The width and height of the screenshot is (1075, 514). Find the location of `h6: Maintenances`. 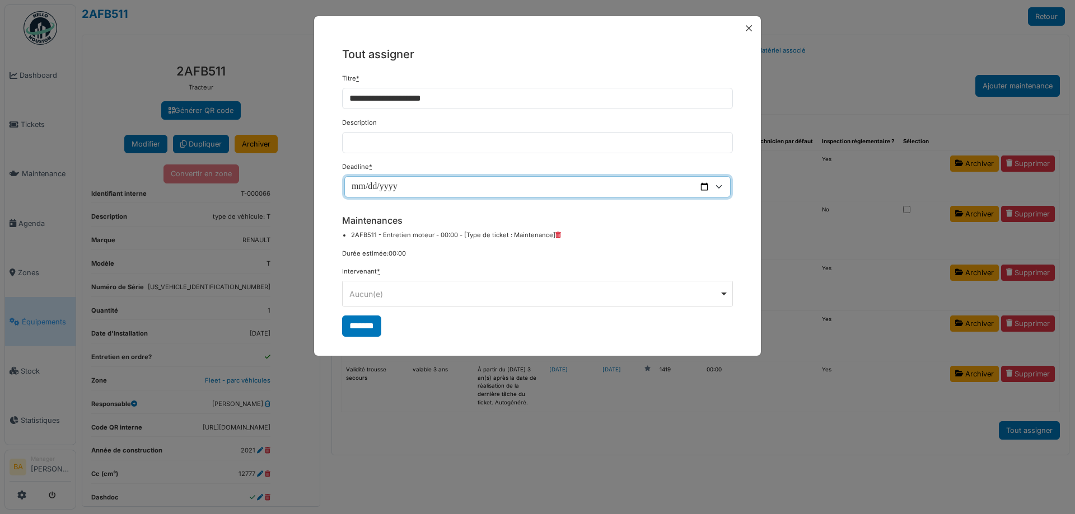

h6: Maintenances is located at coordinates (537, 221).